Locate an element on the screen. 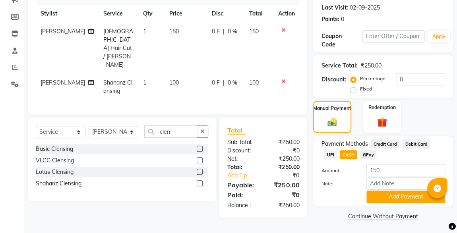  th: Qty is located at coordinates (152, 14).